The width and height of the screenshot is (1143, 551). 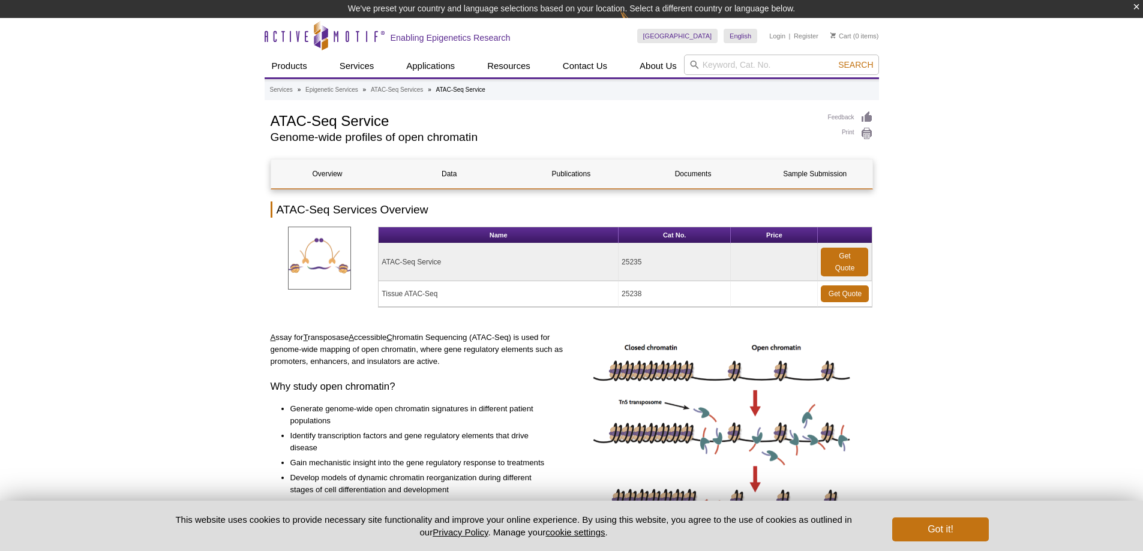 What do you see at coordinates (419, 350) in the screenshot?
I see `p: ssay for ransposase ccessible hromatin Sequencing (ATAC-Seq) is used for genome-wide mapping of o...` at bounding box center [419, 350].